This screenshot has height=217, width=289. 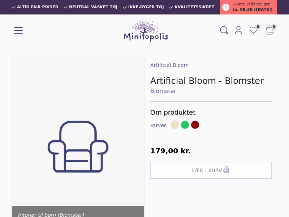 I want to click on button: Læg i kurv, so click(x=211, y=170).